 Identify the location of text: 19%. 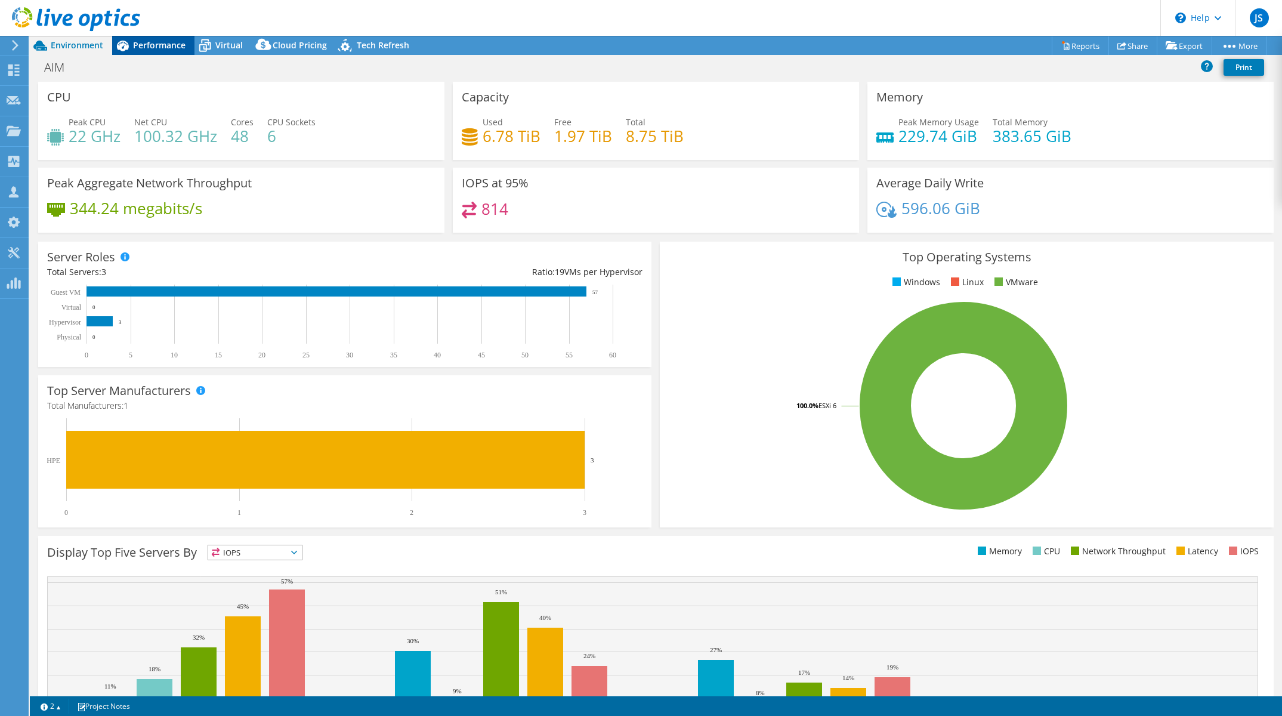
(892, 667).